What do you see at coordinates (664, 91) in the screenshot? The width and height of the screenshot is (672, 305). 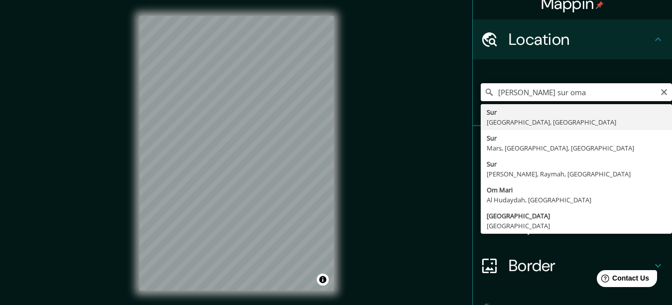 I see `button: Clear` at bounding box center [664, 91].